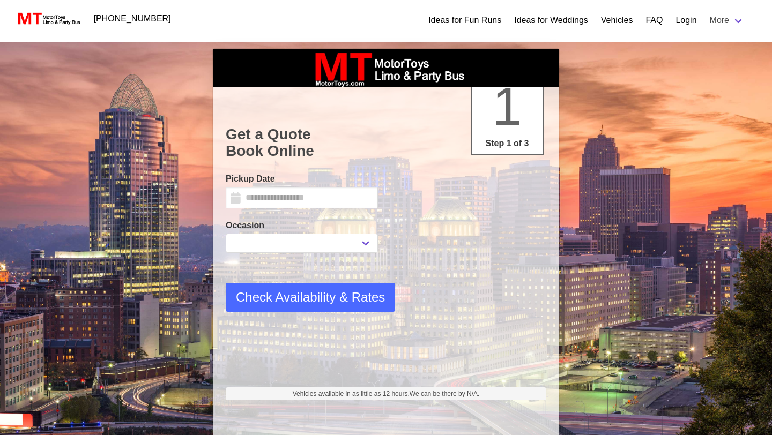 The image size is (772, 435). What do you see at coordinates (302, 226) in the screenshot?
I see `label: Occasion` at bounding box center [302, 226].